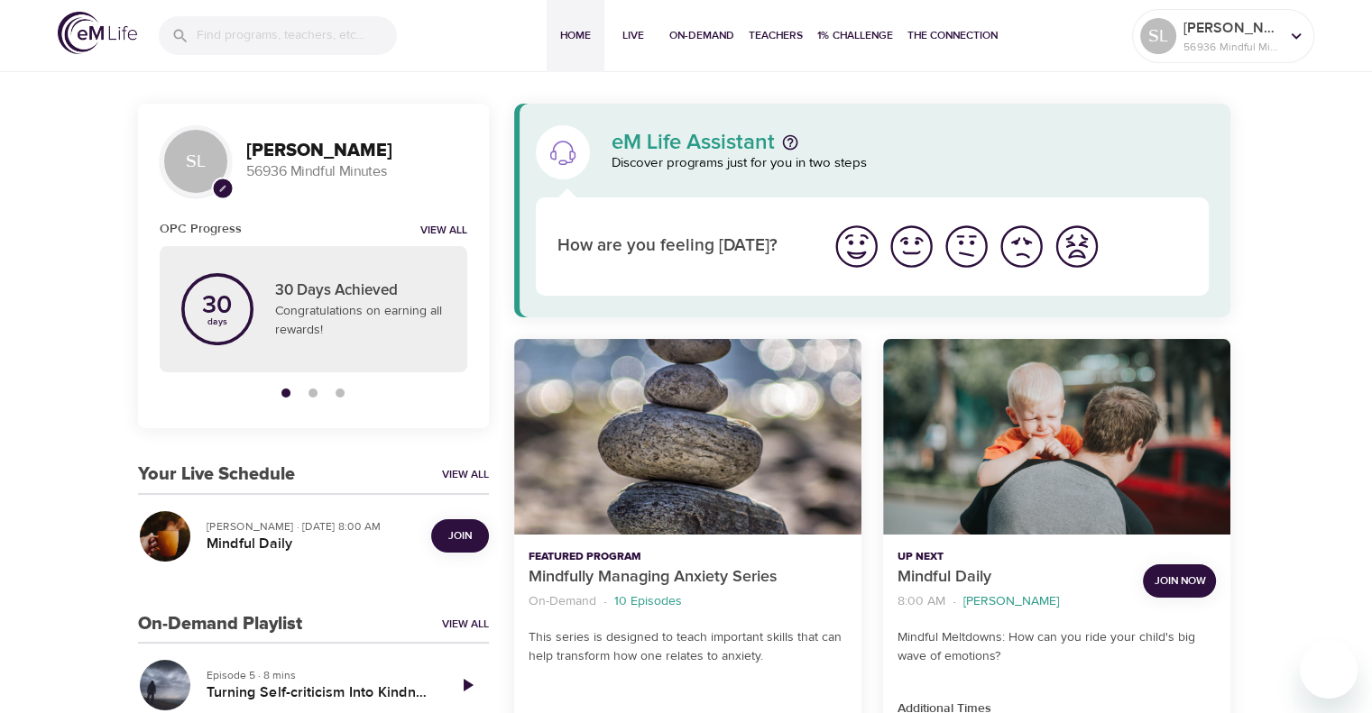 This screenshot has height=713, width=1372. What do you see at coordinates (562, 602) in the screenshot?
I see `p: On-Demand` at bounding box center [562, 602].